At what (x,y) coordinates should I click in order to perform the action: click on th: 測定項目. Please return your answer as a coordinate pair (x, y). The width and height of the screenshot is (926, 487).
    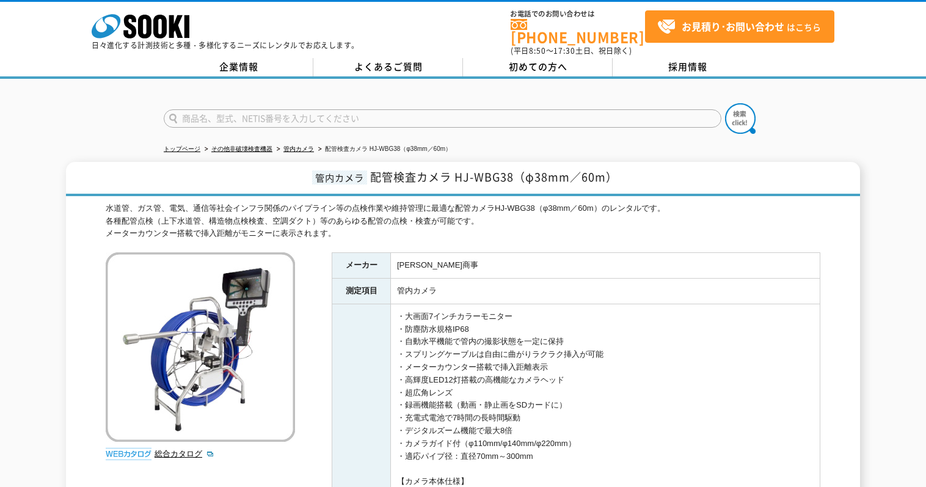
    Looking at the image, I should click on (362, 291).